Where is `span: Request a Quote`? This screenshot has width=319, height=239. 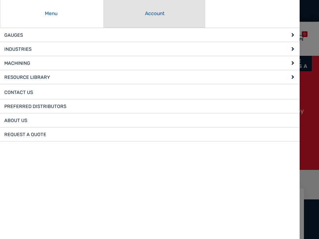 span: Request a Quote is located at coordinates (25, 134).